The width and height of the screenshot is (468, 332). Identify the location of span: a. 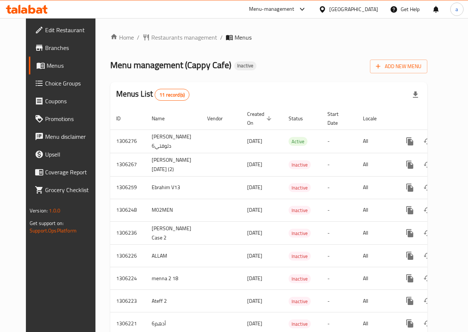
(456, 9).